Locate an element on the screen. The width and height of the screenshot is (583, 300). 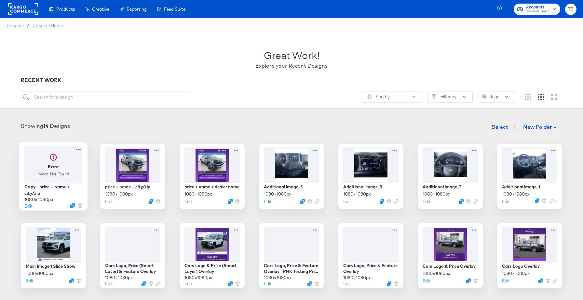
div: price + name + dealer name is located at coordinates (212, 187).